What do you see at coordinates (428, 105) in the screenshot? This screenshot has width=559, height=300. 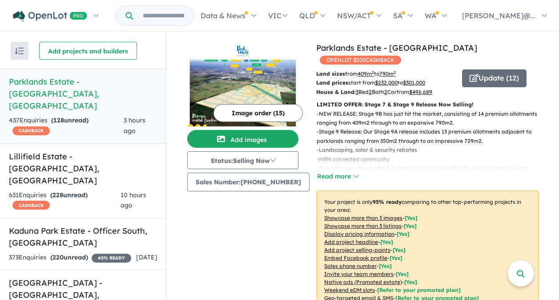 I see `p: LIMITED OFFER: Stage 7 & Stage 9 Release Now Selling!` at bounding box center [428, 105].